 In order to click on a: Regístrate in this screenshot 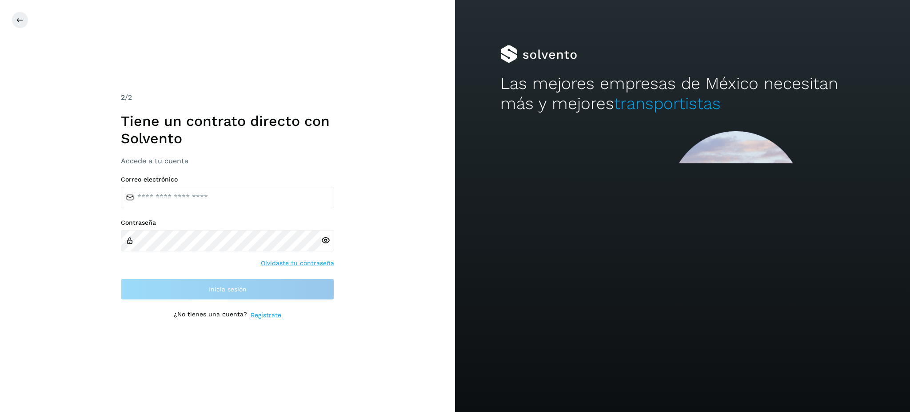, I will do `click(266, 315)`.